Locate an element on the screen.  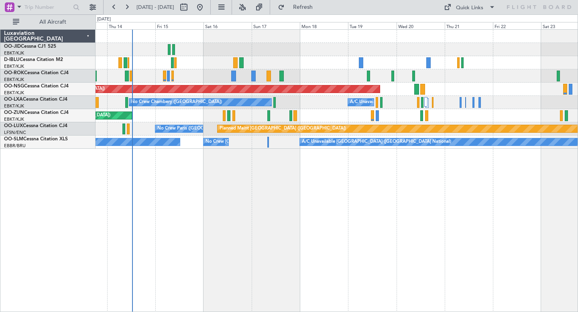
span: OO-ZUN is located at coordinates (14, 113).